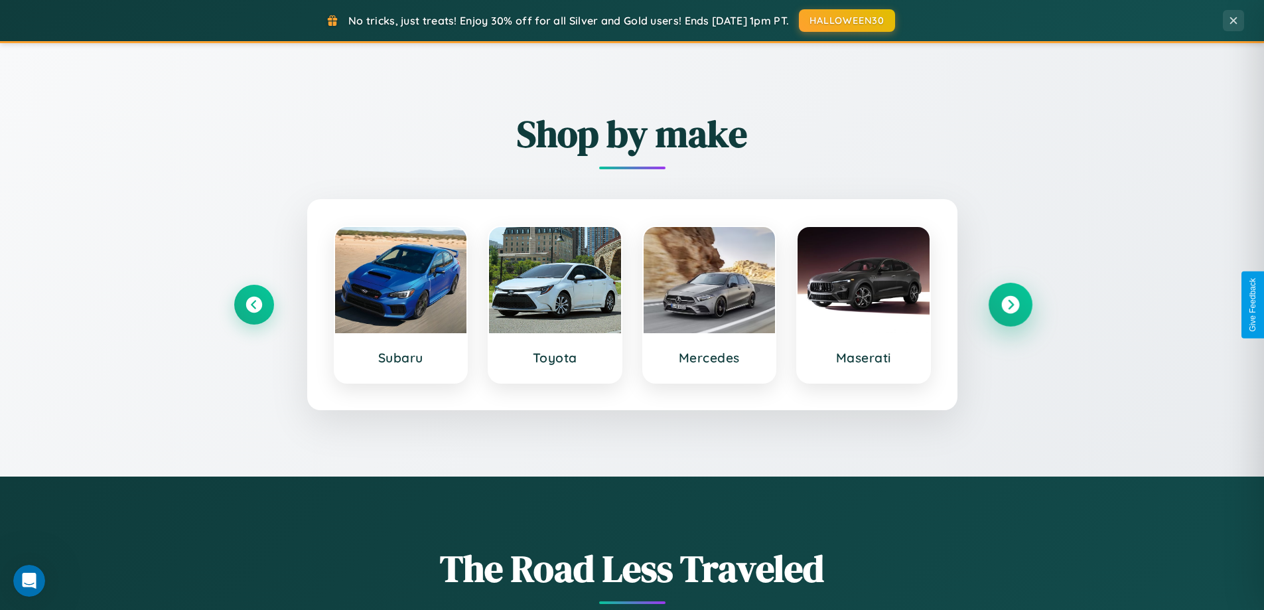  Describe the element at coordinates (863, 358) in the screenshot. I see `h3: Maserati` at that location.